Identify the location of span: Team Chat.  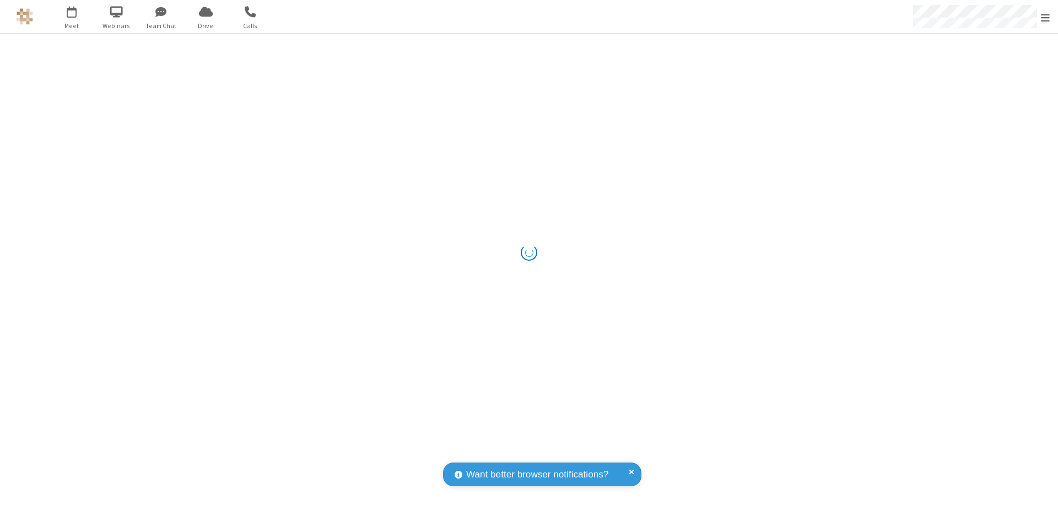
(161, 26).